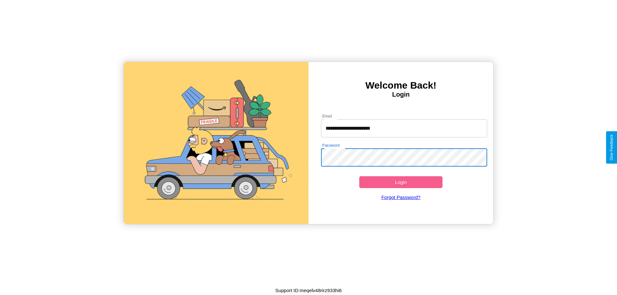 The image size is (617, 295). Describe the element at coordinates (327, 116) in the screenshot. I see `label: Email` at that location.